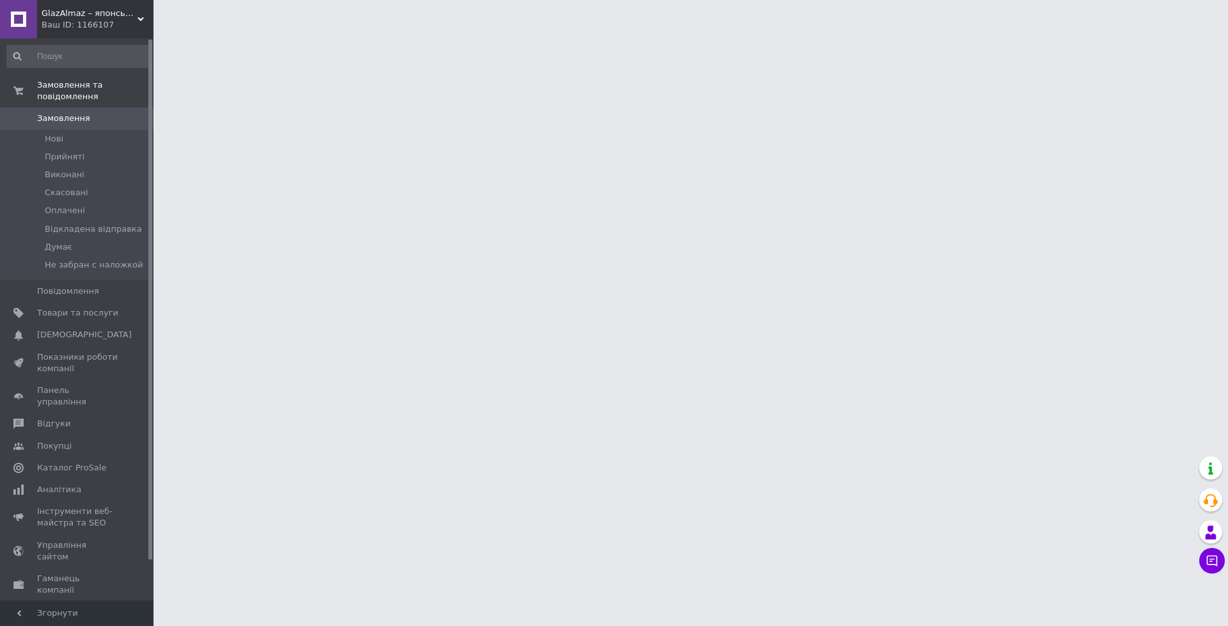  Describe the element at coordinates (77, 363) in the screenshot. I see `span: Показники роботи компанії` at that location.